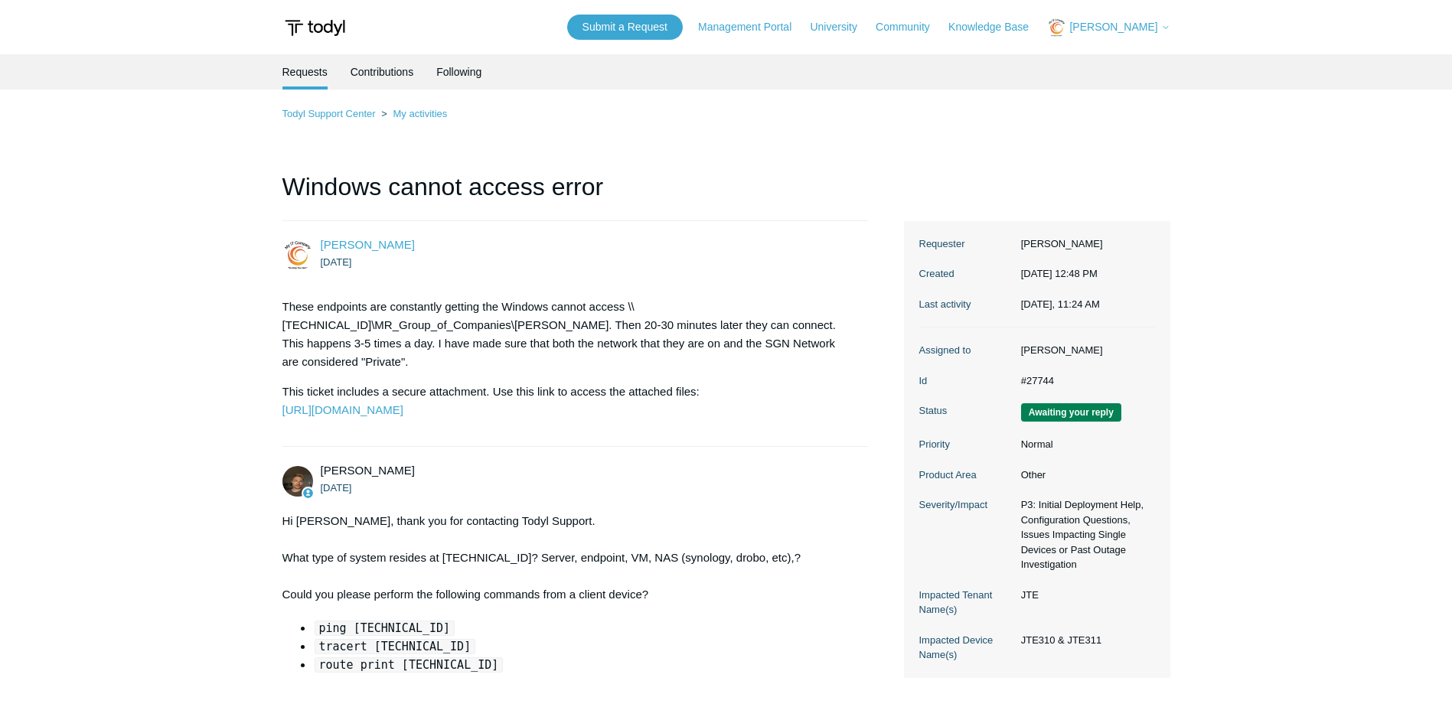 The image size is (1452, 707). Describe the element at coordinates (1060, 304) in the screenshot. I see `time: 09/03/2025, 11:24` at that location.